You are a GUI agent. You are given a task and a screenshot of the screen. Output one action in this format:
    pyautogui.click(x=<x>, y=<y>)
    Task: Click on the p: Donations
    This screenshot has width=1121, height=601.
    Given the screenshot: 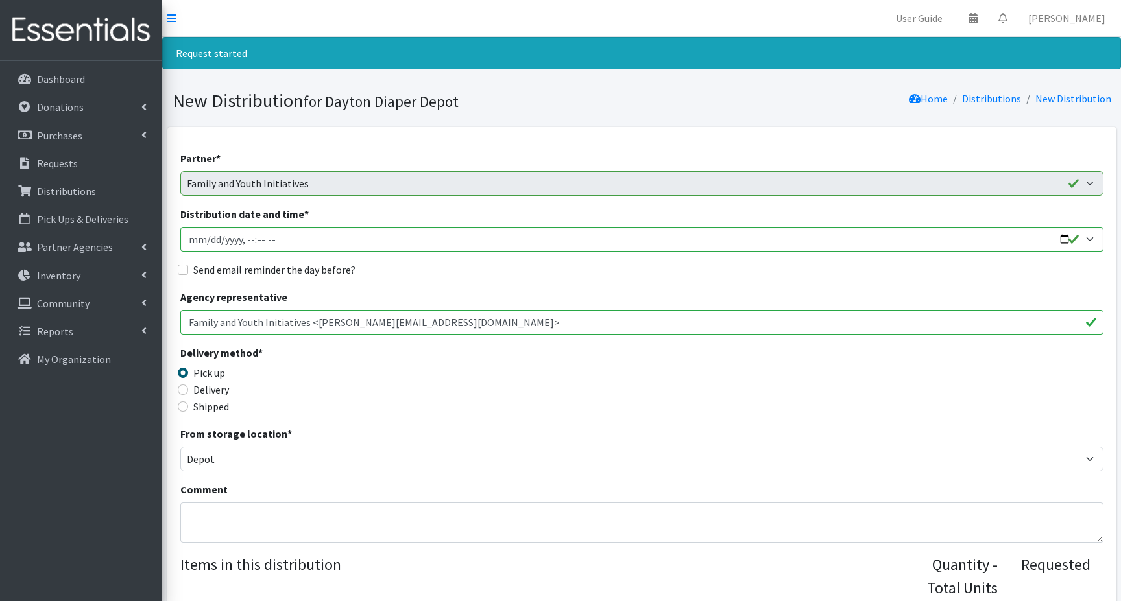 What is the action you would take?
    pyautogui.click(x=60, y=107)
    